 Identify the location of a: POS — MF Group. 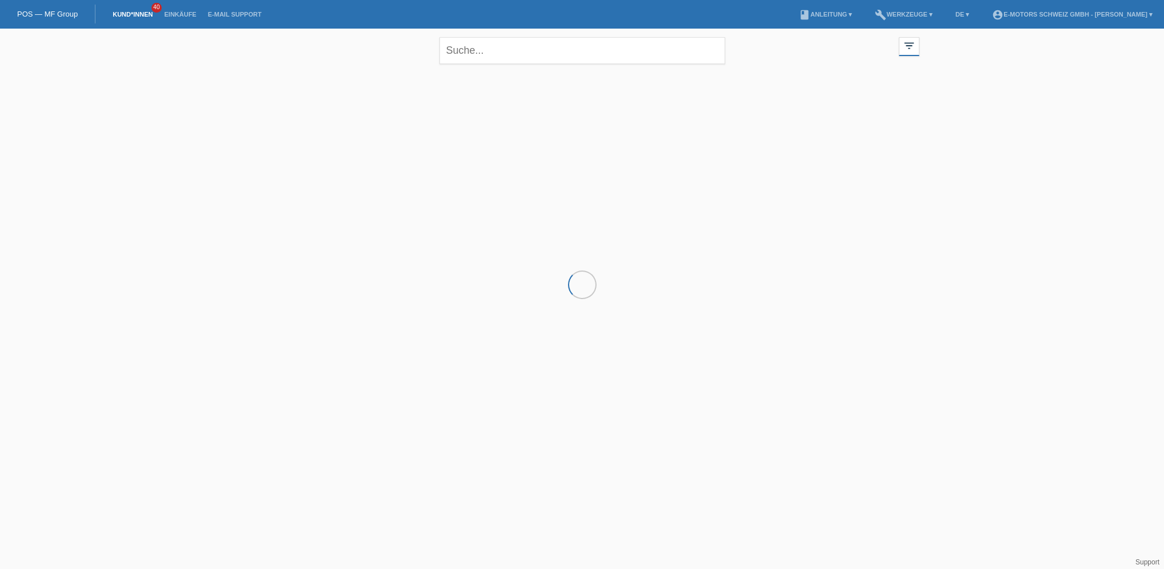
(47, 14).